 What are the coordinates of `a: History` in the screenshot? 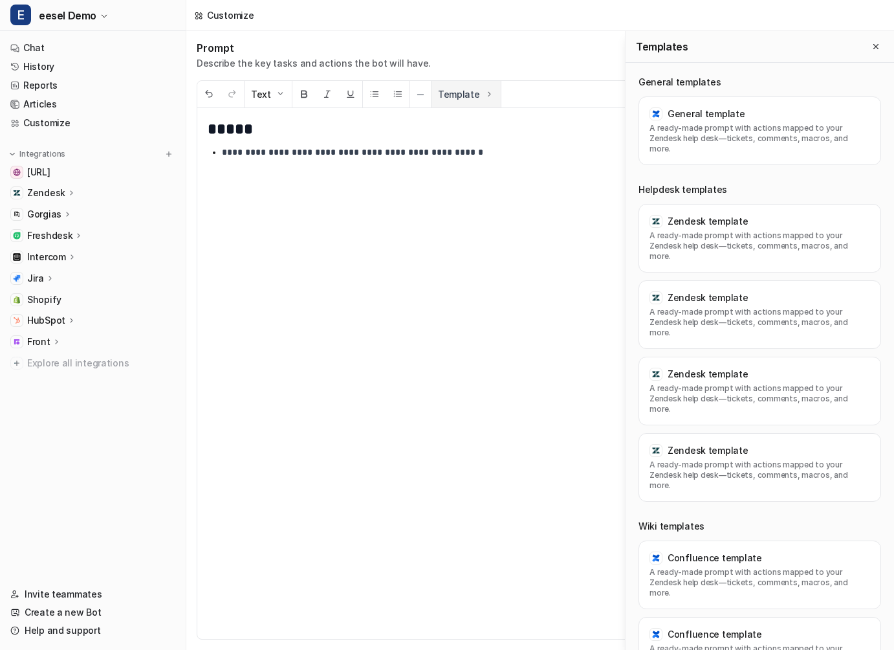 It's located at (93, 67).